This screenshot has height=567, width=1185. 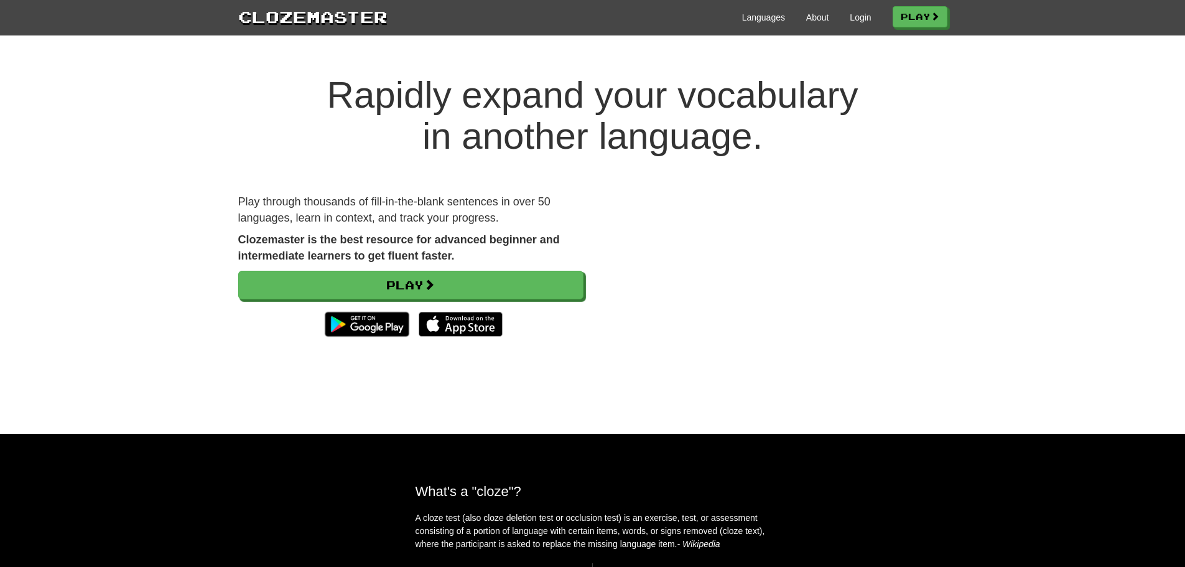 What do you see at coordinates (861, 17) in the screenshot?
I see `a: Login` at bounding box center [861, 17].